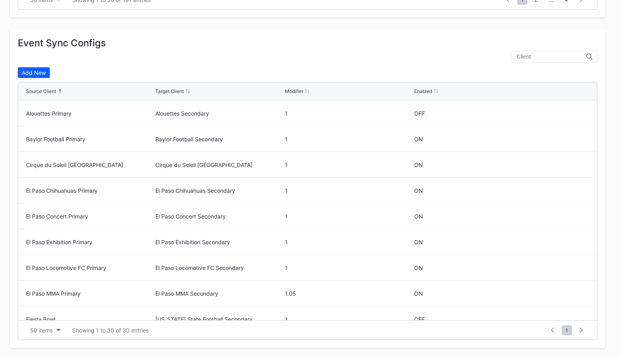  Describe the element at coordinates (219, 293) in the screenshot. I see `div: El Paso MMA Secondary` at that location.